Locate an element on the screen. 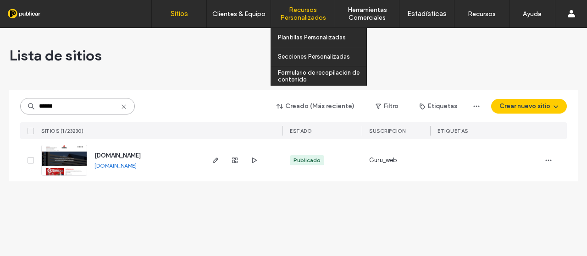  button: Crear nuevo sitio is located at coordinates (528, 106).